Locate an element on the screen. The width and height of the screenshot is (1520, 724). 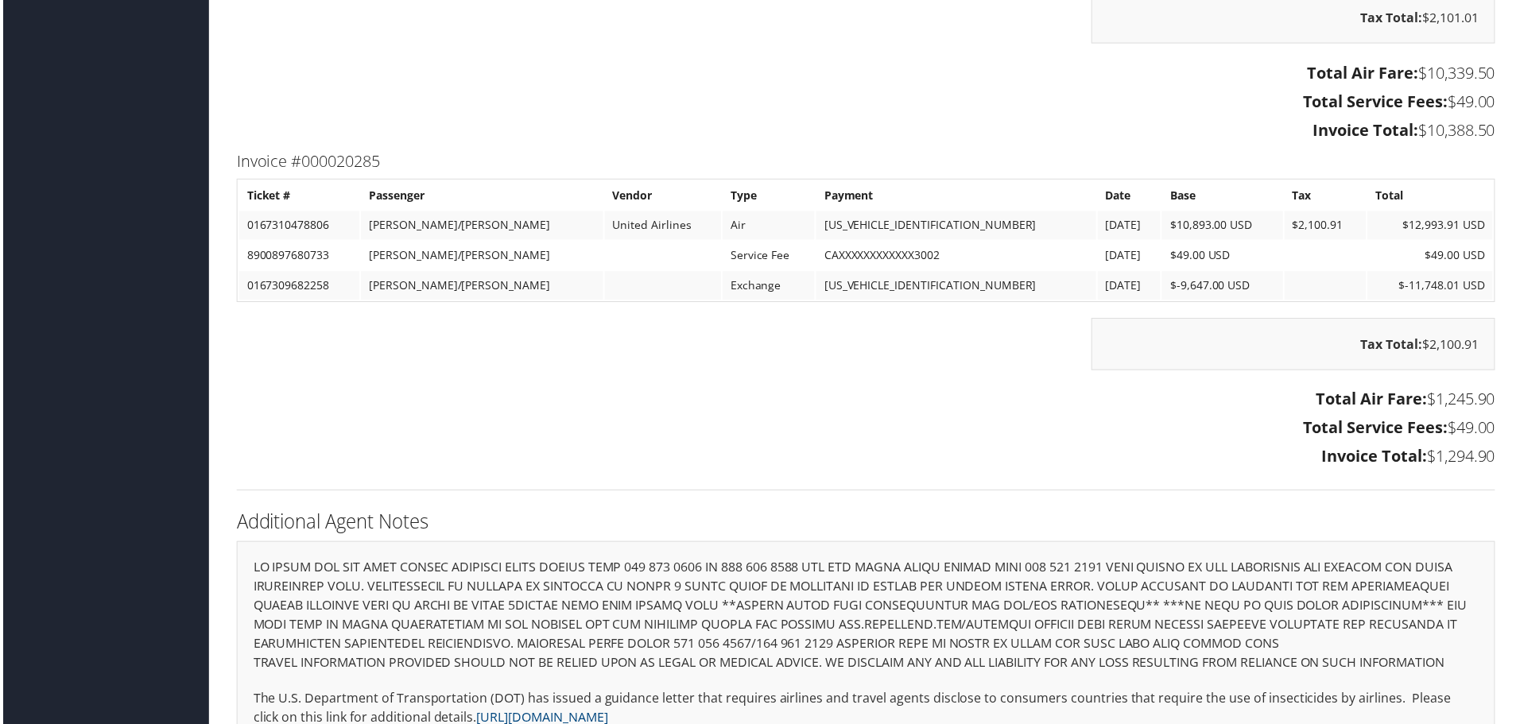
td: Service Fee is located at coordinates (769, 257).